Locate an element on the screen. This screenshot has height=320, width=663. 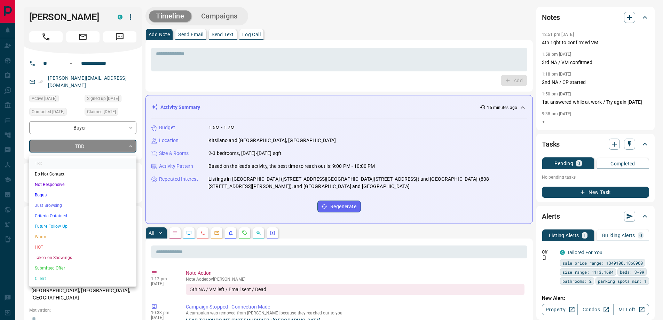
li: Future Follow Up is located at coordinates (83, 226).